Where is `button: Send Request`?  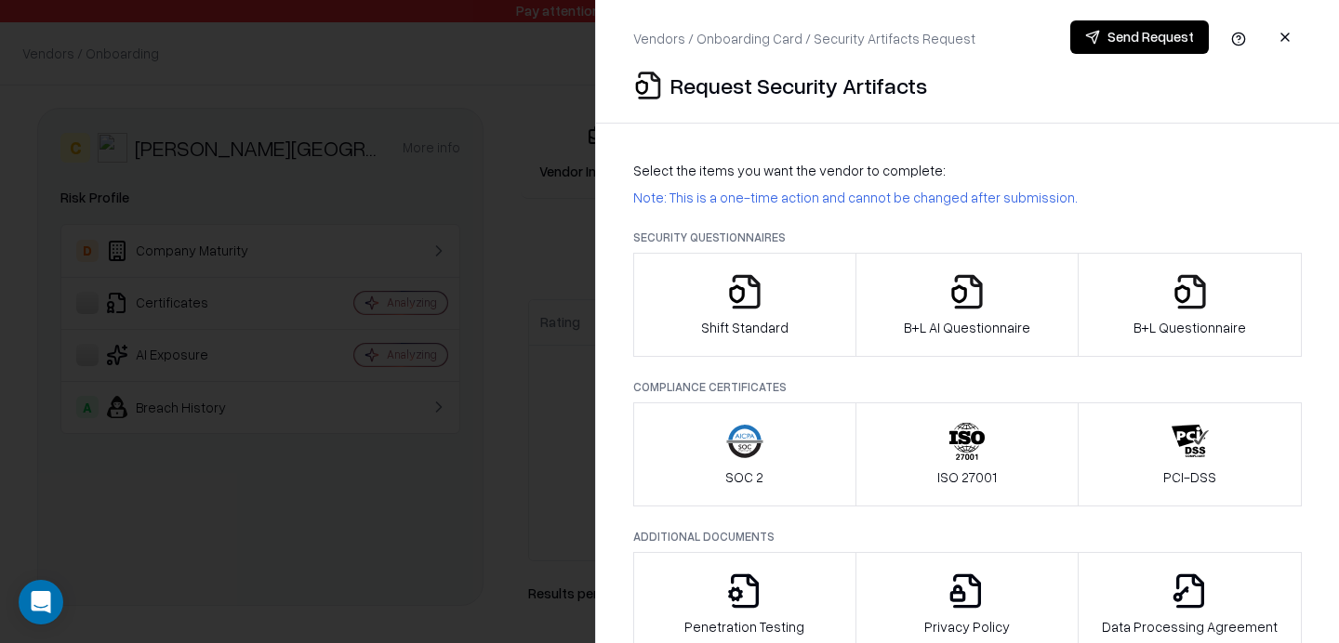 button: Send Request is located at coordinates (1139, 37).